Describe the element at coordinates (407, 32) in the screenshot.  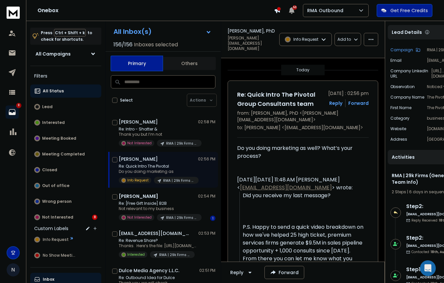
I see `p: Lead Details` at that location.